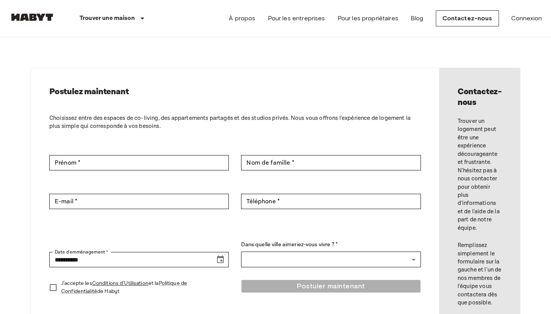 This screenshot has width=551, height=314. What do you see at coordinates (220, 260) in the screenshot?
I see `button: Choose date, selected date is Sep 20, 2025` at bounding box center [220, 260].